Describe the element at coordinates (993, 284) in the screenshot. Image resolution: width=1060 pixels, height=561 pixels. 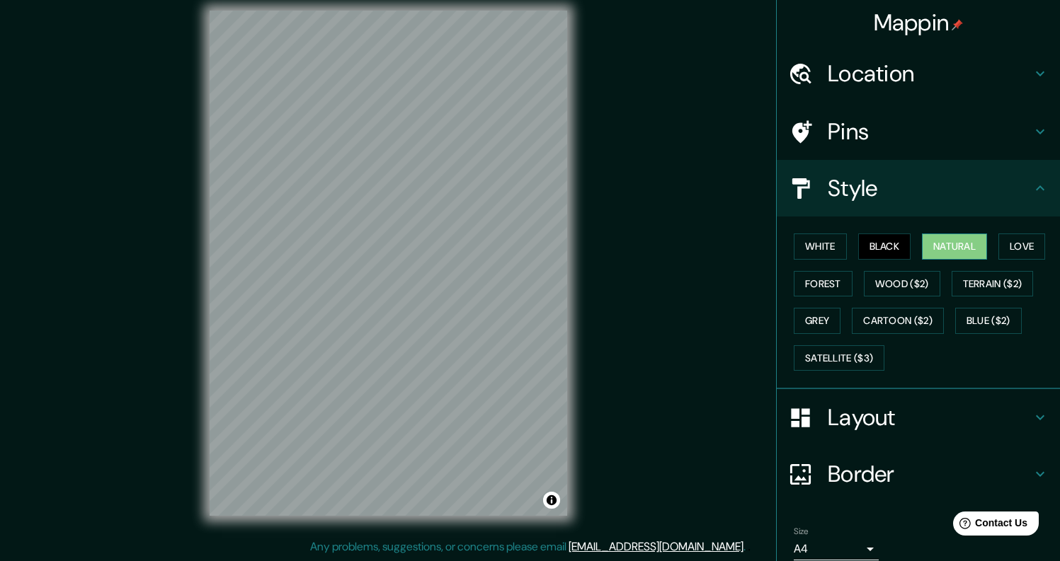
I see `button: Terrain ($2)` at that location.